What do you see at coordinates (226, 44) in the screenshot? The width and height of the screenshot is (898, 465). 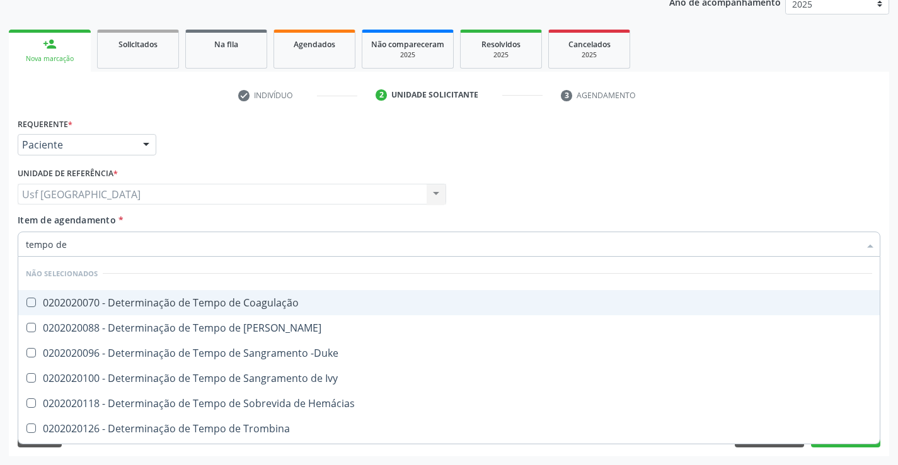 I see `span: Na fila` at bounding box center [226, 44].